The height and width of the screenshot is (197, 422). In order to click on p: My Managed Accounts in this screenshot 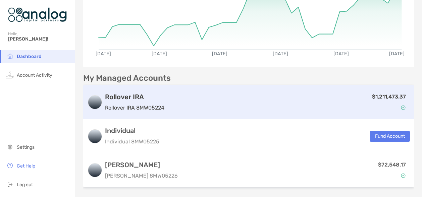, I will do `click(127, 78)`.